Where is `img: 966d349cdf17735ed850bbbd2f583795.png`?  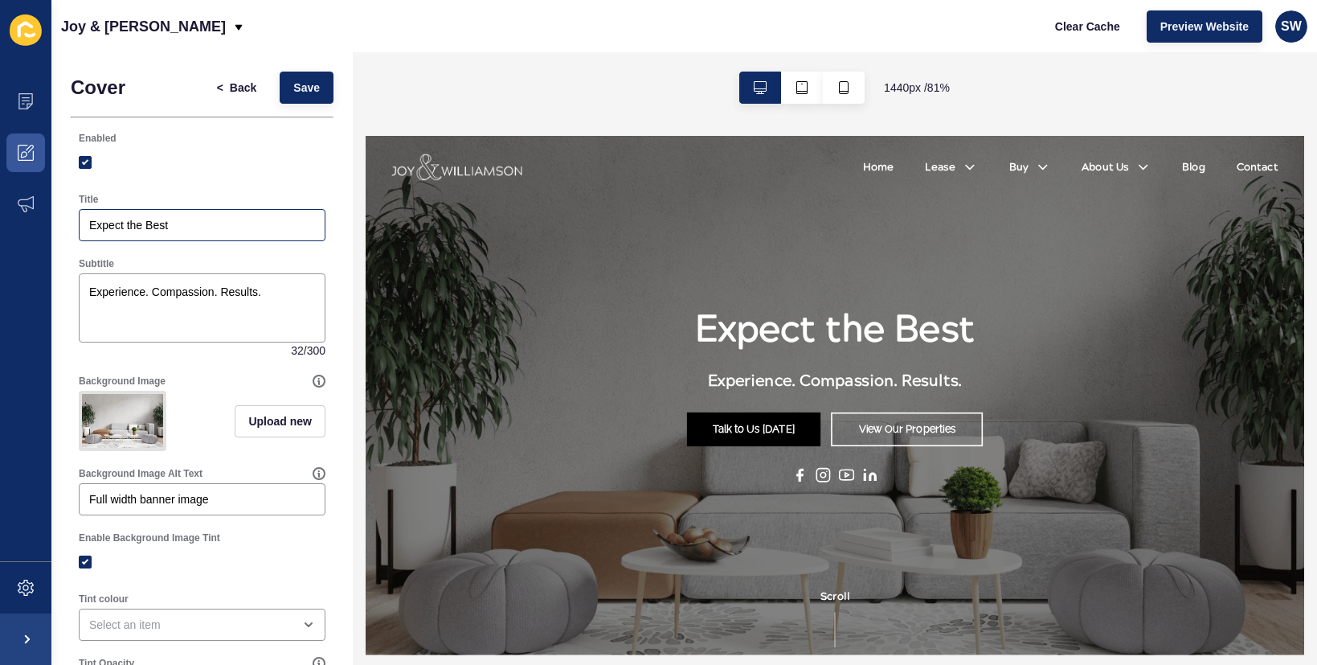
img: 966d349cdf17735ed850bbbd2f583795.png is located at coordinates (122, 420).